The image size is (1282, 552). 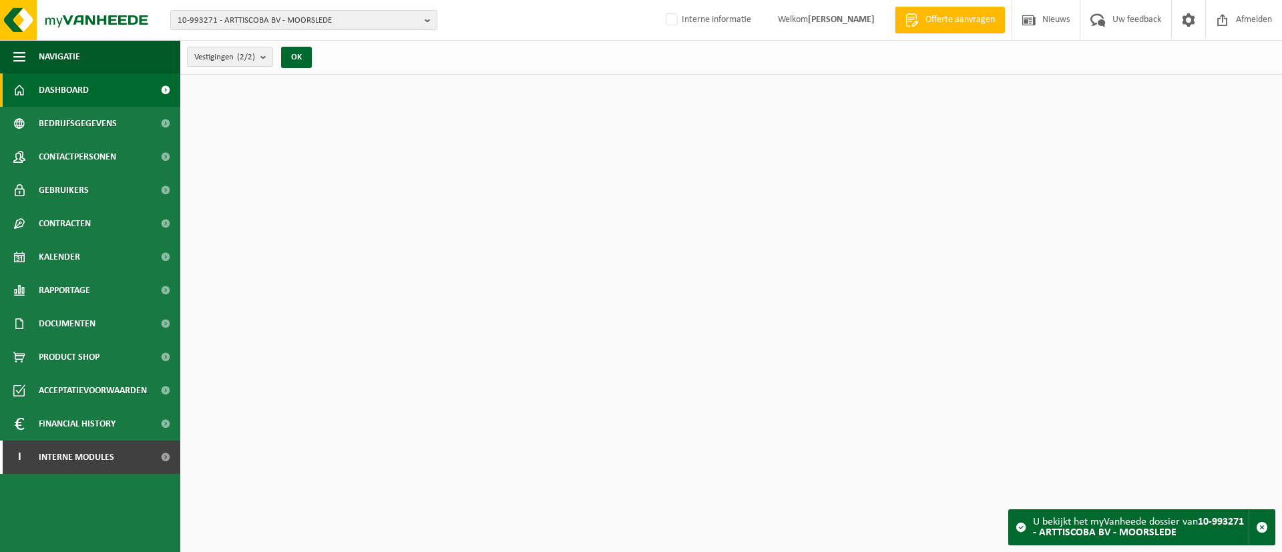 I want to click on span: Contracten, so click(x=65, y=224).